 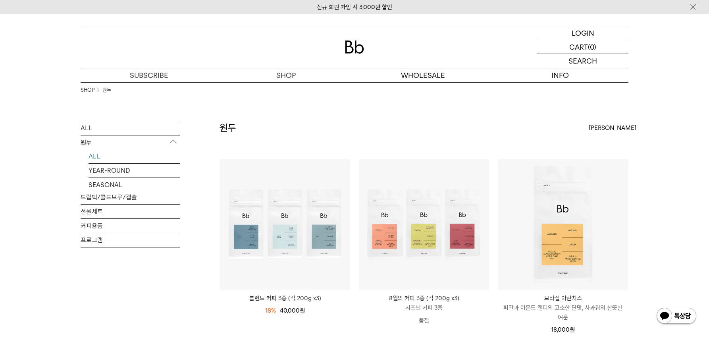 I want to click on h2: 원두, so click(x=228, y=128).